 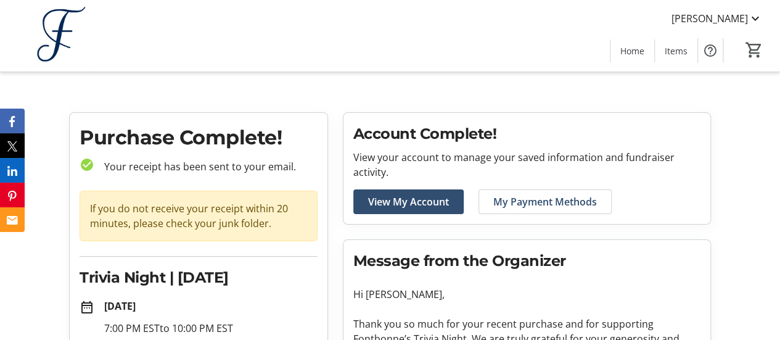 I want to click on h2: Account Complete!, so click(x=526, y=134).